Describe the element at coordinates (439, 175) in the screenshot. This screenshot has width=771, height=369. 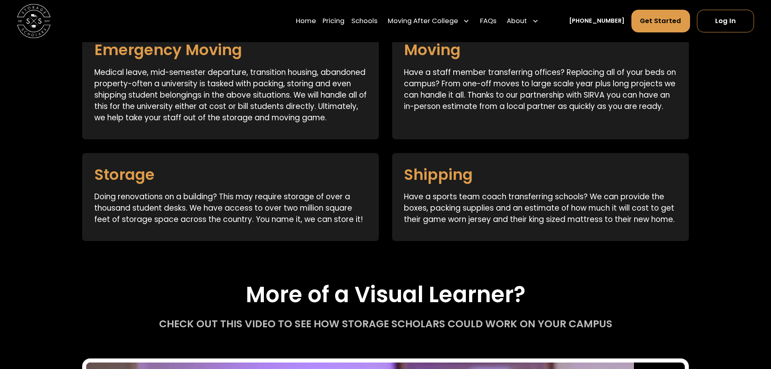
I see `h3: Shipping` at that location.